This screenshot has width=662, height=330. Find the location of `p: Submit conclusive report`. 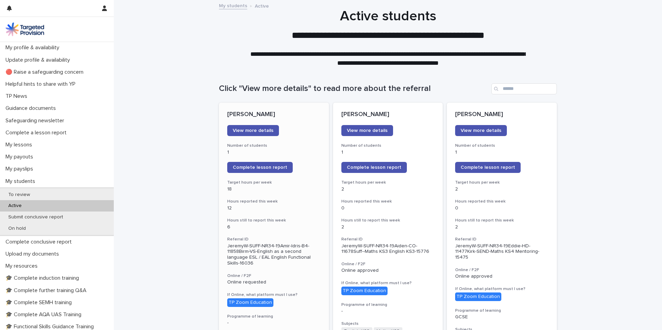

p: Submit conclusive report is located at coordinates (35, 217).